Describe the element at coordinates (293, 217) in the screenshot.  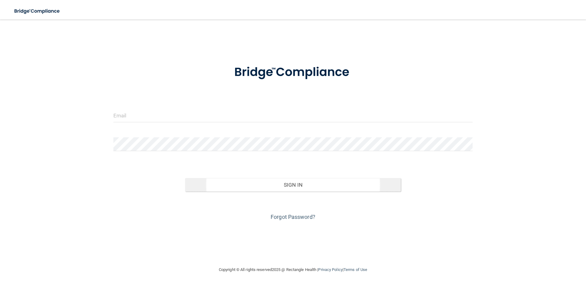
I see `a: Forgot Password?` at that location.